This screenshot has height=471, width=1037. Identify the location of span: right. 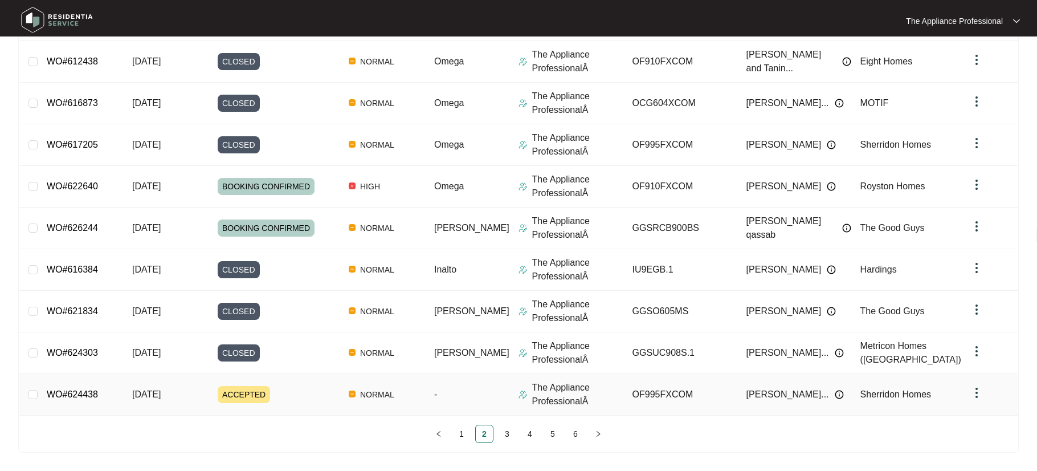
(598, 434).